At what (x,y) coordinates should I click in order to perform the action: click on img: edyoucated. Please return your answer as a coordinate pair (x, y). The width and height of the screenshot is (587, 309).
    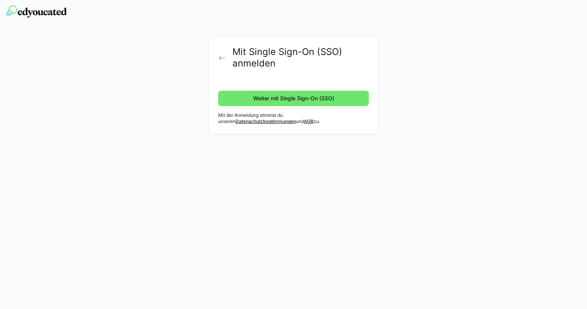
    Looking at the image, I should click on (36, 12).